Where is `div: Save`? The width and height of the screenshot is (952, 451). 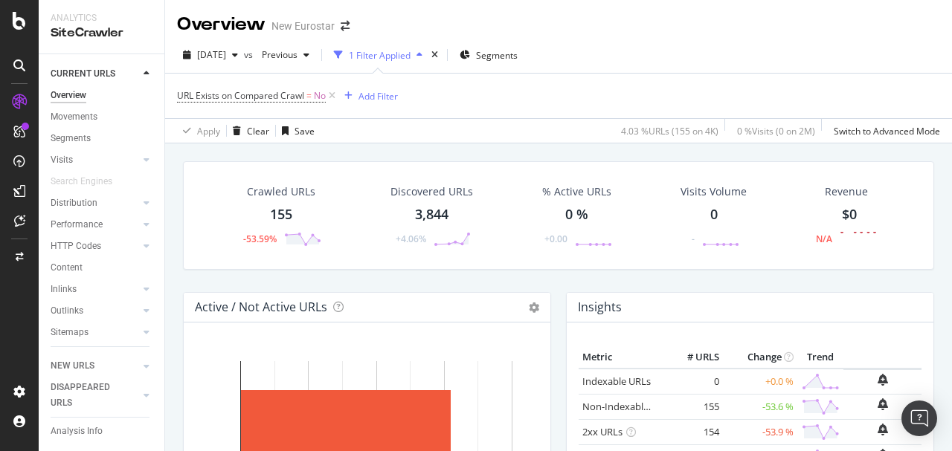 div: Save is located at coordinates (304, 131).